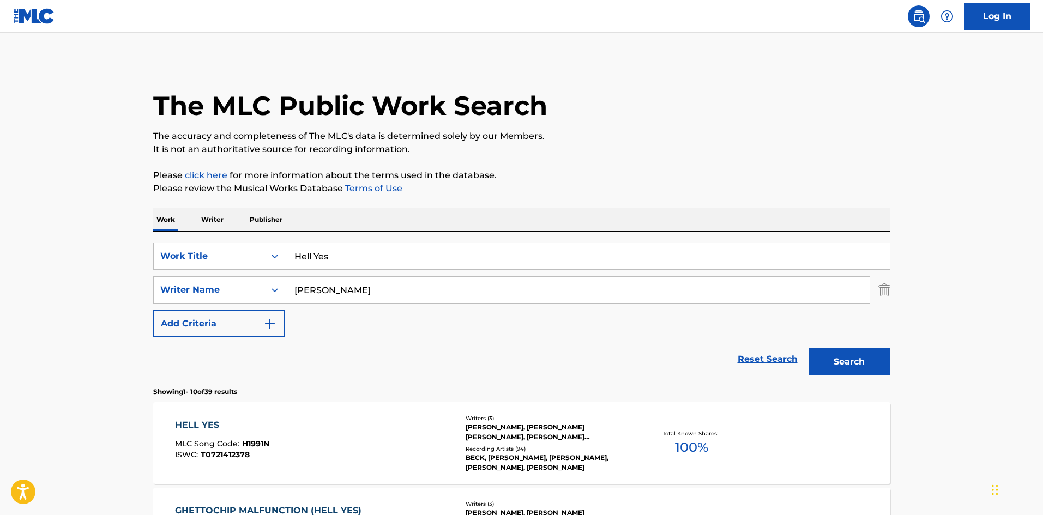 The image size is (1043, 515). What do you see at coordinates (522, 189) in the screenshot?
I see `p: Please review the Musical Works Database` at bounding box center [522, 189].